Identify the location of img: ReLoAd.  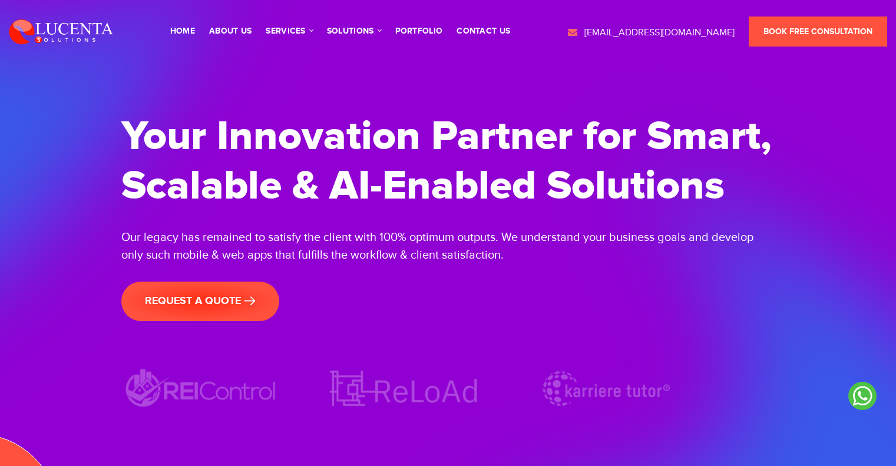
(404, 388).